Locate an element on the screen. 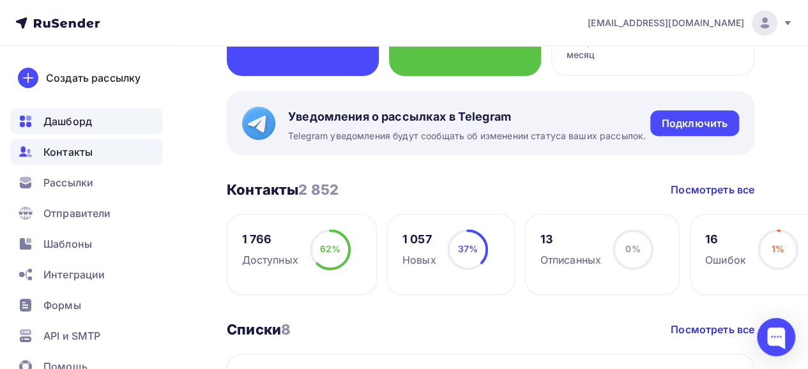 The image size is (808, 369). span: Формы is located at coordinates (62, 305).